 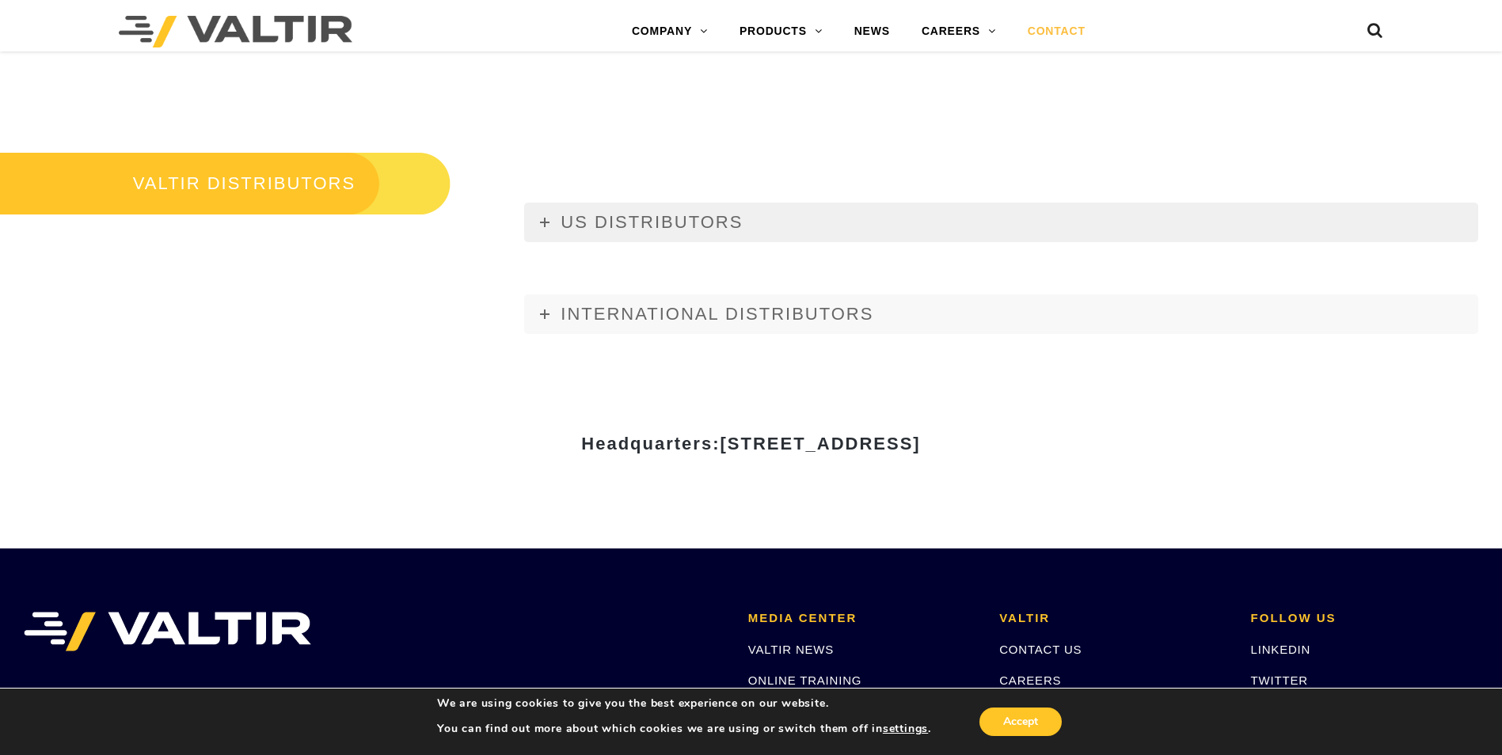 I want to click on a: INTERNATIONAL DISTRIBUTORS, so click(x=1001, y=314).